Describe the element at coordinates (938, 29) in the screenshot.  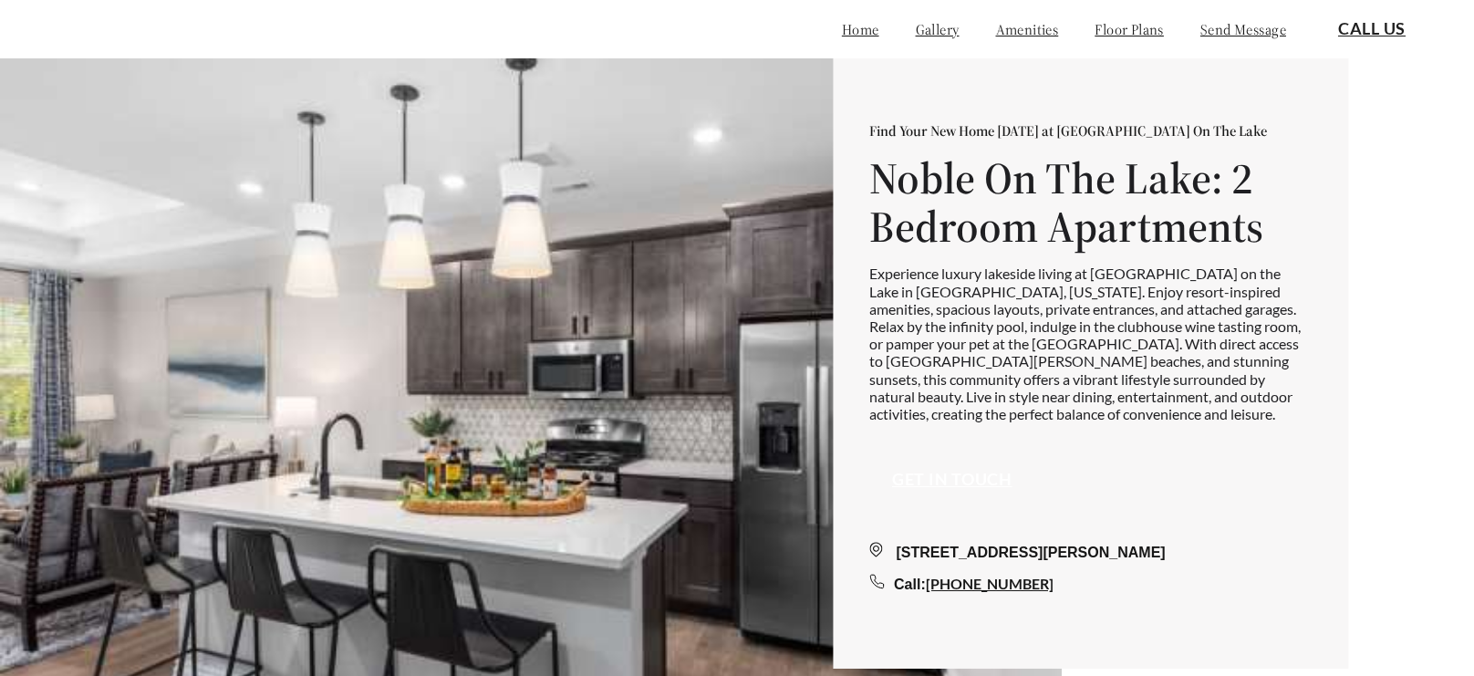
I see `a: gallery` at that location.